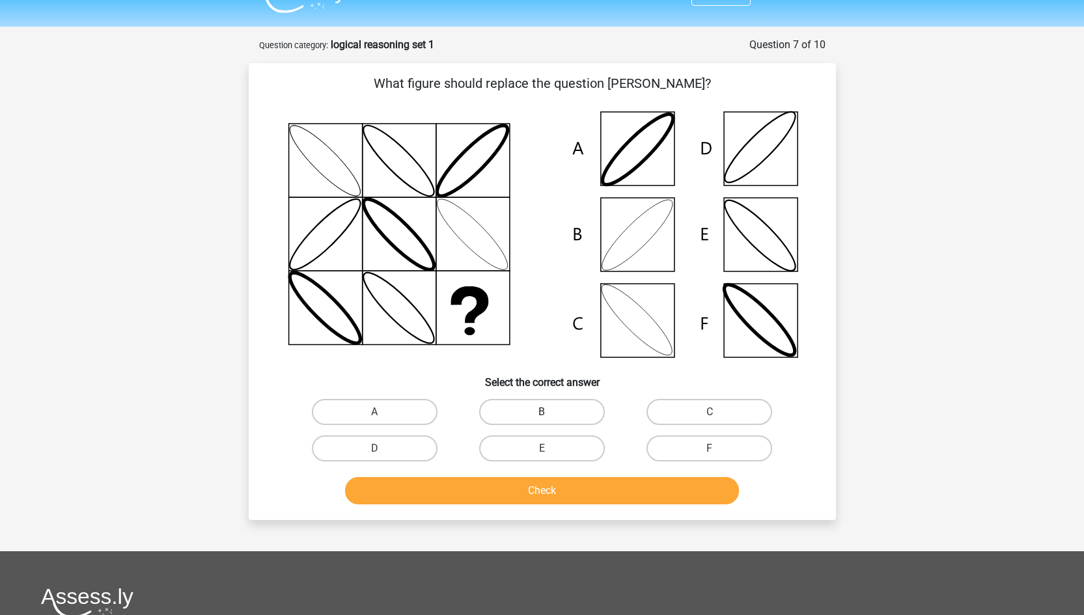  Describe the element at coordinates (382, 44) in the screenshot. I see `strong: logical reasoning set 1` at that location.